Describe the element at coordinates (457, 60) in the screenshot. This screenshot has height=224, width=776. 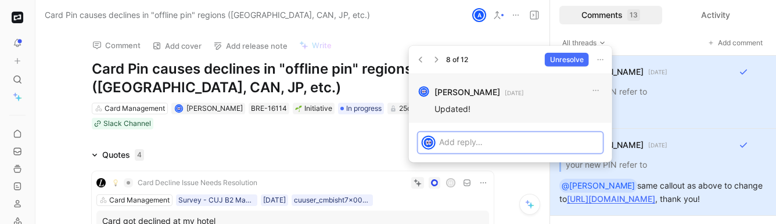
I see `div: 8 of 12` at that location.